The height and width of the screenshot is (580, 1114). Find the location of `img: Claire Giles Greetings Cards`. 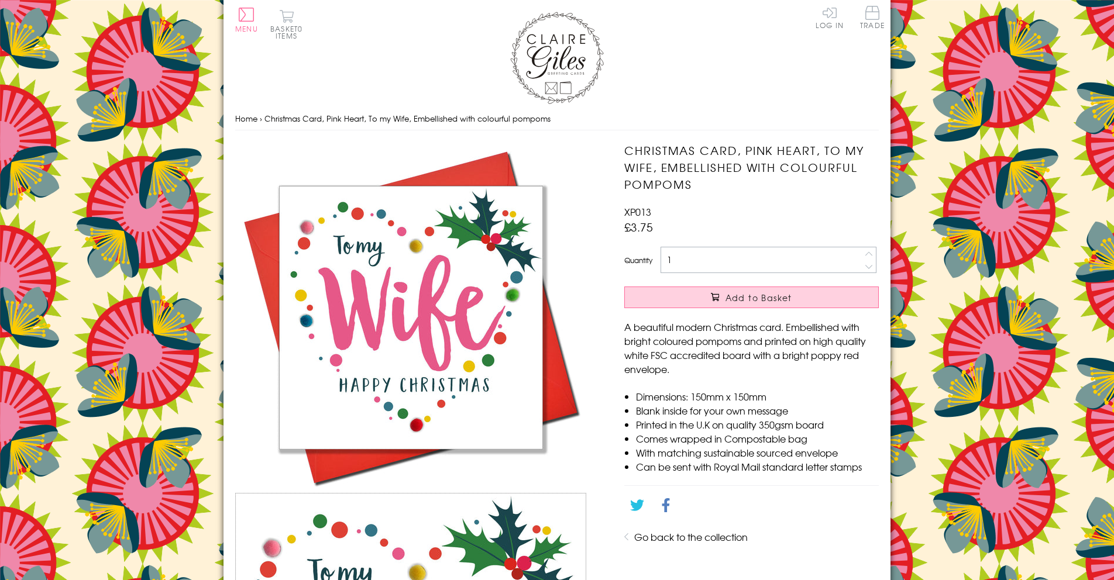

img: Claire Giles Greetings Cards is located at coordinates (557, 58).